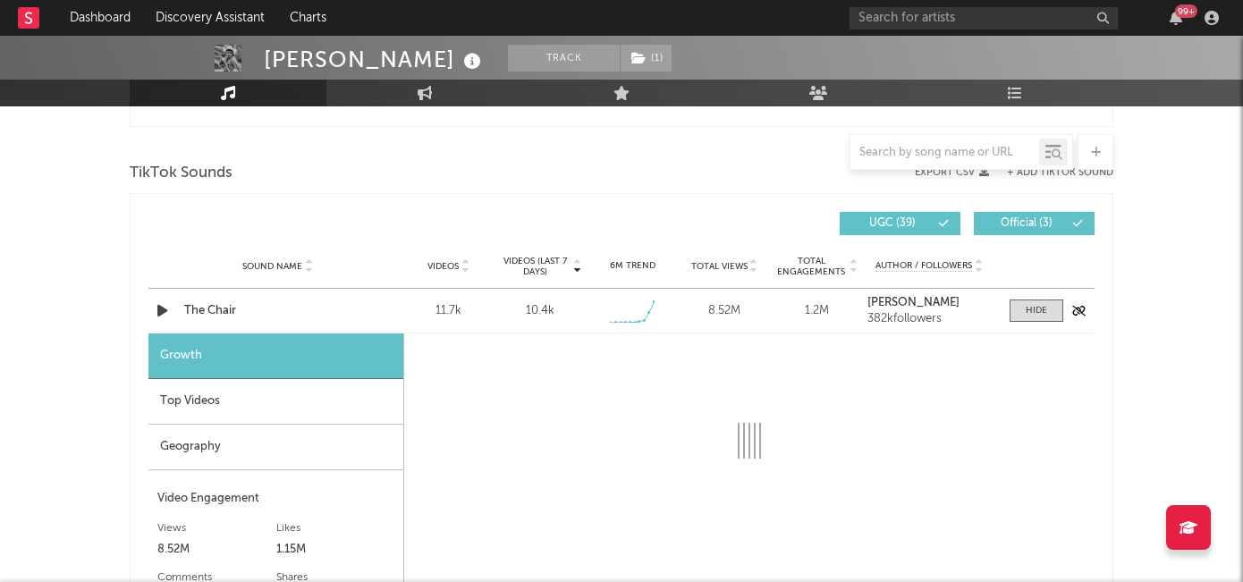  Describe the element at coordinates (1026, 223) in the screenshot. I see `span: Official ( 3 )` at that location.